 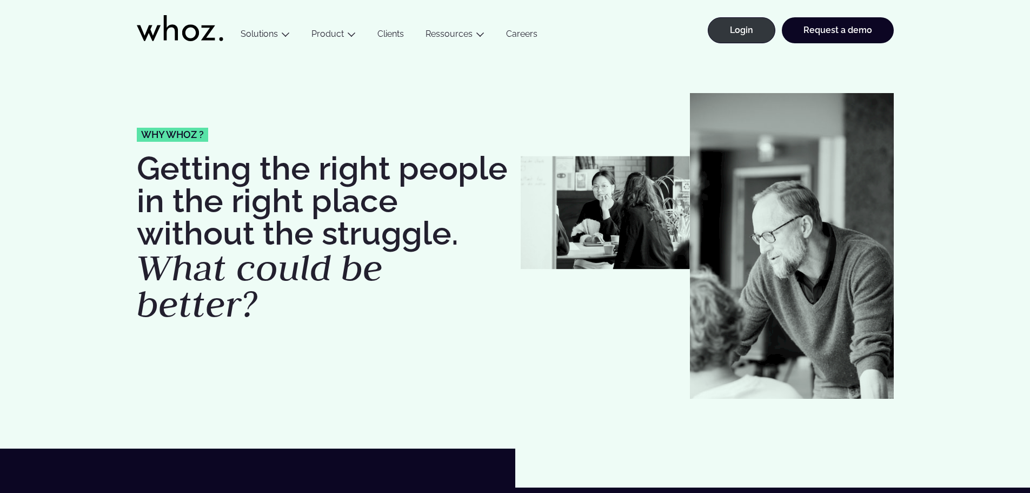 I want to click on button: Product, so click(x=334, y=36).